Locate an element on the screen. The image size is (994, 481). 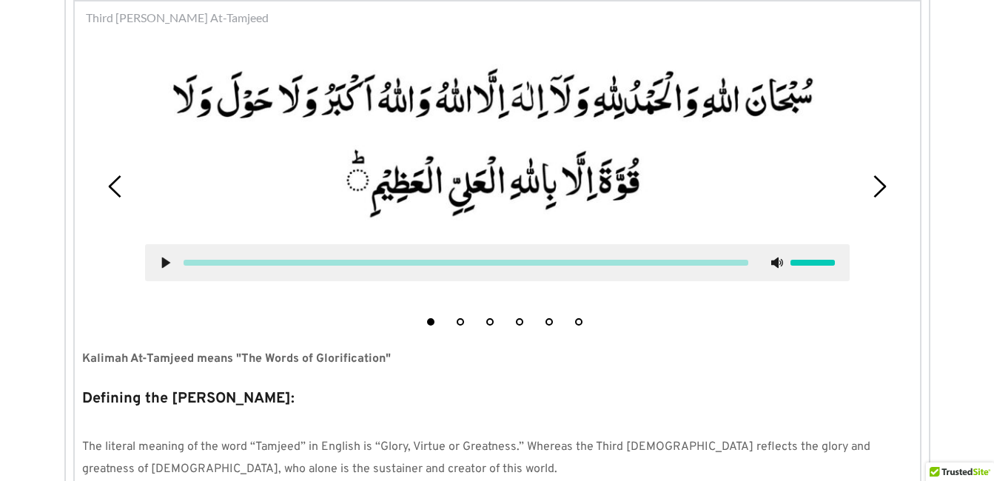
button: 5 of 6 is located at coordinates (549, 322).